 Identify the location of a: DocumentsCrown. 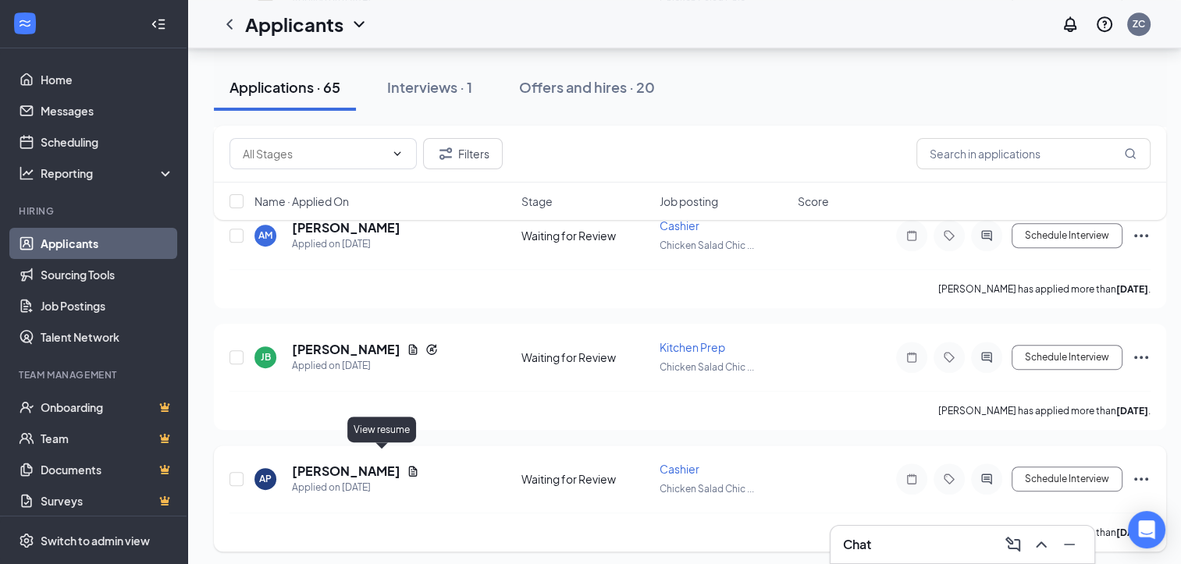
(107, 470).